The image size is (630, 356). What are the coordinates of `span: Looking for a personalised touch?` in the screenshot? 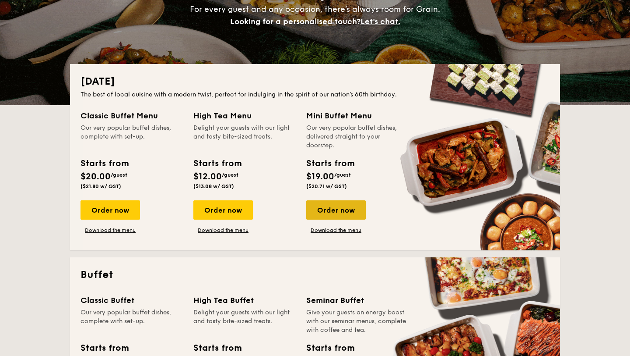 It's located at (296, 21).